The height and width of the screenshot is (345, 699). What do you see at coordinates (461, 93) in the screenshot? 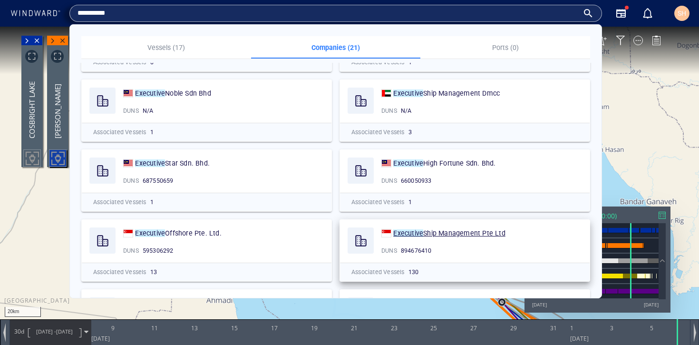
I see `span: Ship Management Dmcc` at bounding box center [461, 93].